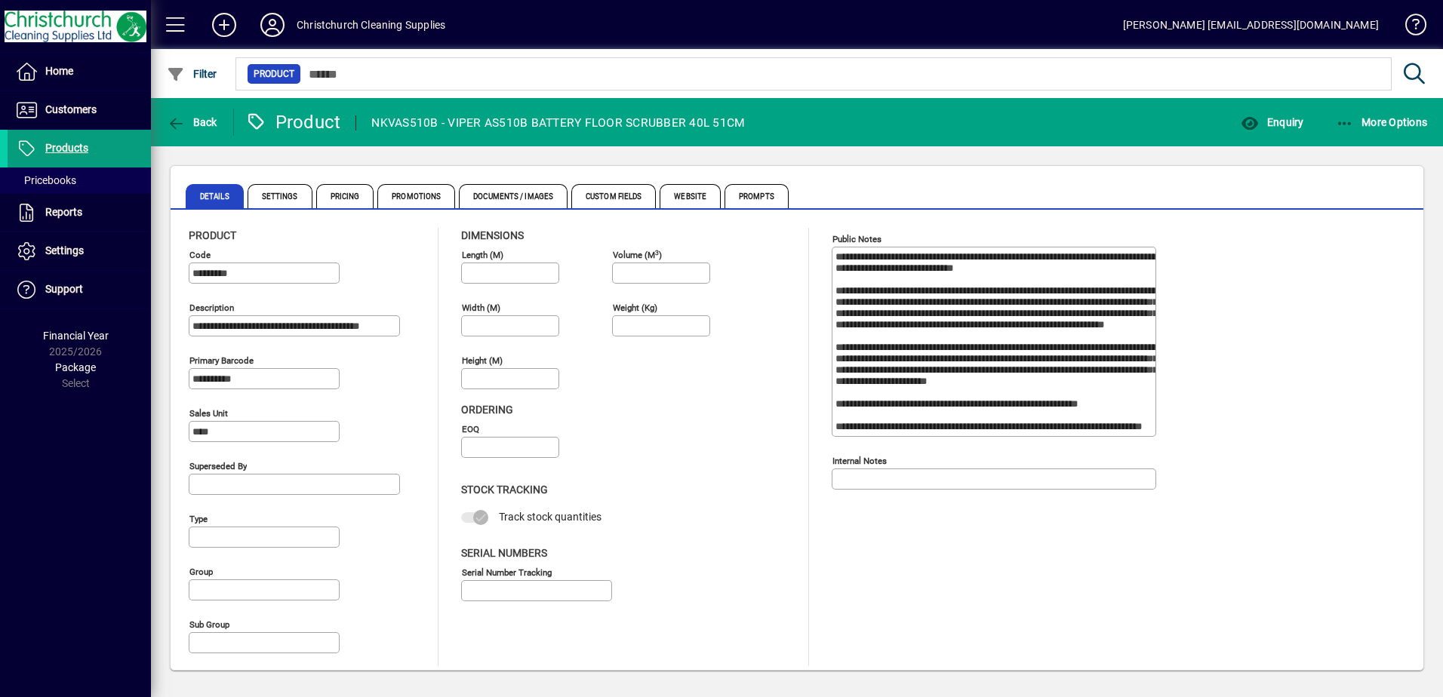 This screenshot has width=1443, height=697. I want to click on mat-label: Primary barcode, so click(221, 361).